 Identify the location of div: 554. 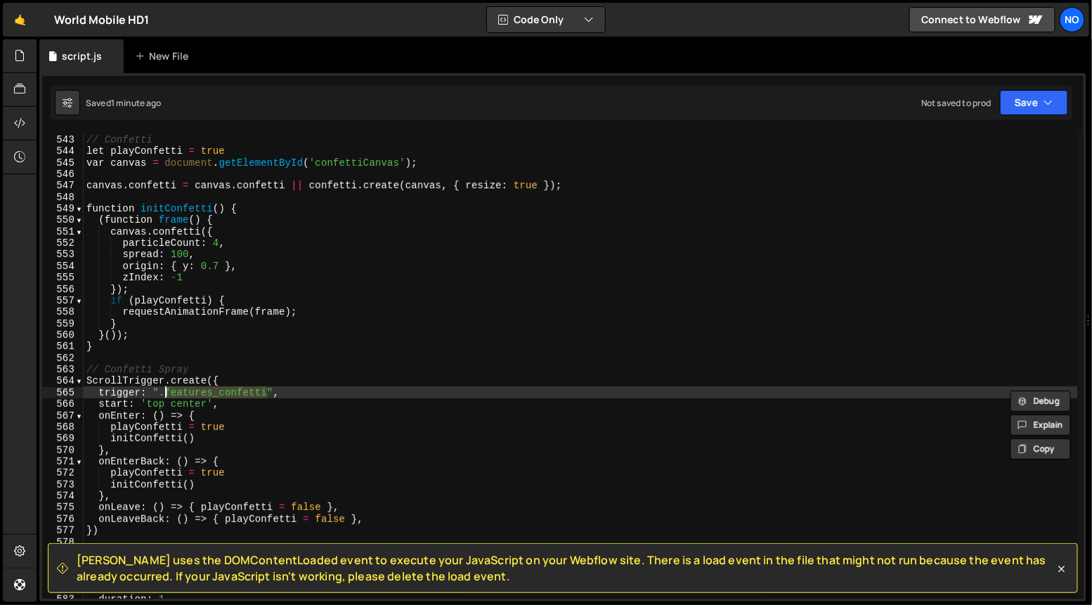
(63, 266).